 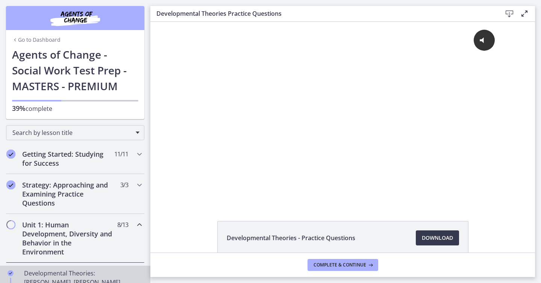 What do you see at coordinates (36, 40) in the screenshot?
I see `a: Go to Dashboard` at bounding box center [36, 40].